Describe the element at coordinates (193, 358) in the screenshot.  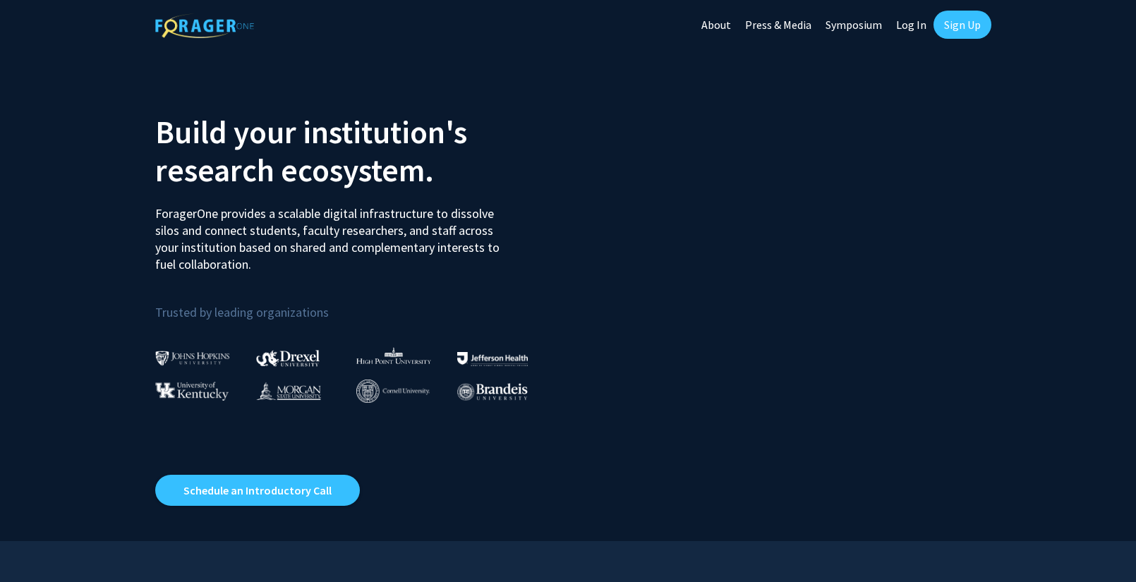
I see `img: Johns Hopkins University` at that location.